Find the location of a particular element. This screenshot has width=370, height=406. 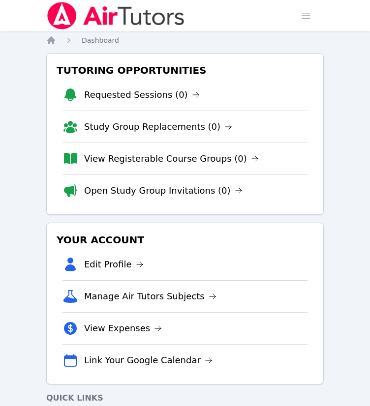

h4: Quick Links is located at coordinates (185, 398).